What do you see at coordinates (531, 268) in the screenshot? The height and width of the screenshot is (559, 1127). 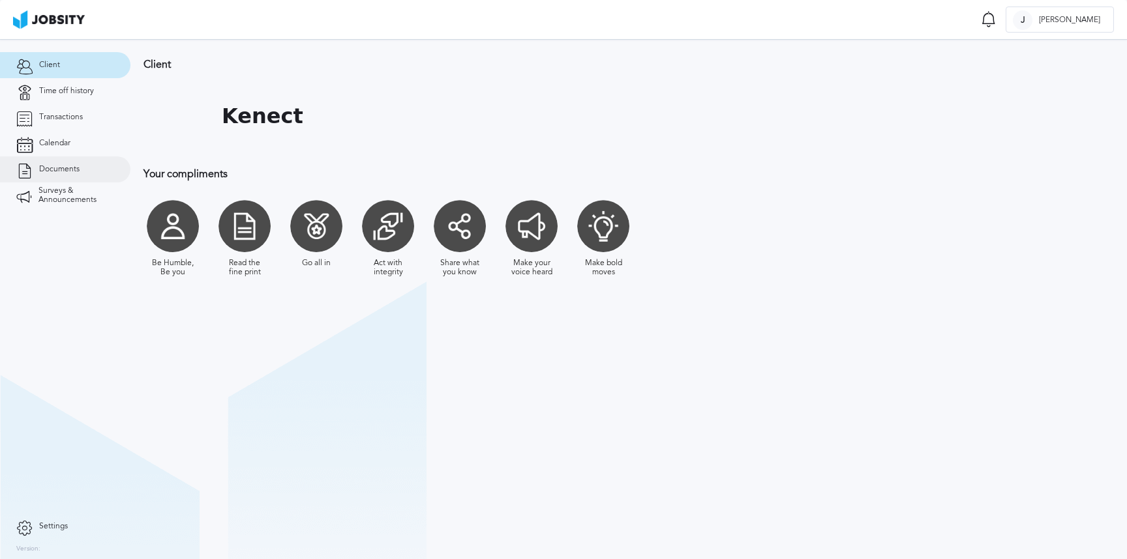 I see `div: Make your voice heard` at bounding box center [531, 268].